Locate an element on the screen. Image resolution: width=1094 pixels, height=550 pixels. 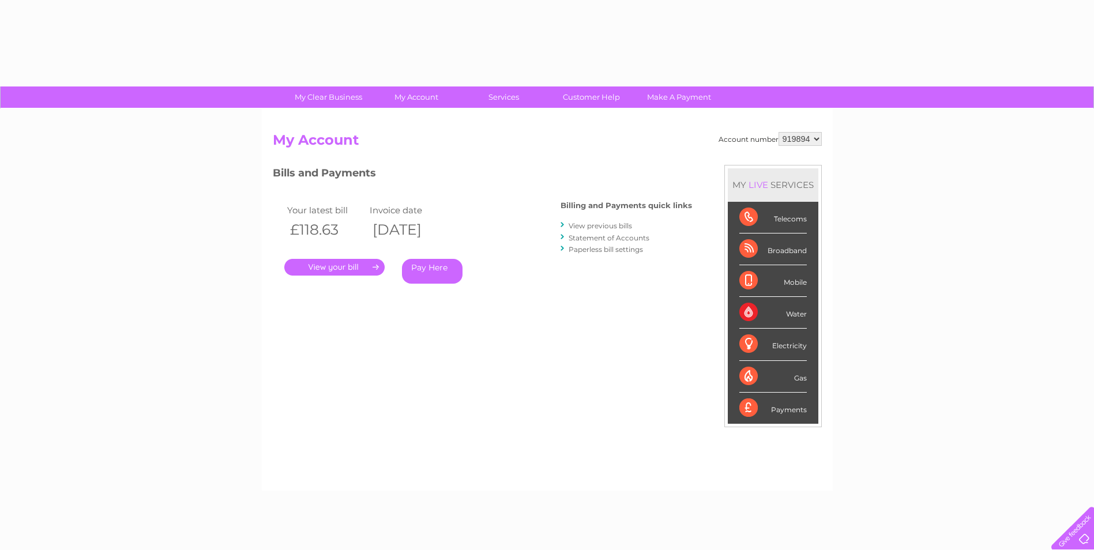
h4: Billing and Payments quick links is located at coordinates (626, 205).